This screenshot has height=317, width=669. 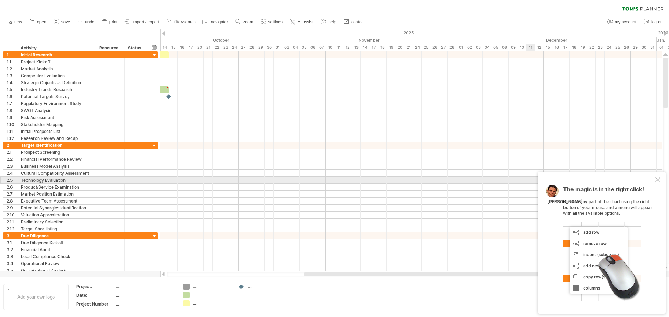 I want to click on div: Potential Targets Survey, so click(x=56, y=96).